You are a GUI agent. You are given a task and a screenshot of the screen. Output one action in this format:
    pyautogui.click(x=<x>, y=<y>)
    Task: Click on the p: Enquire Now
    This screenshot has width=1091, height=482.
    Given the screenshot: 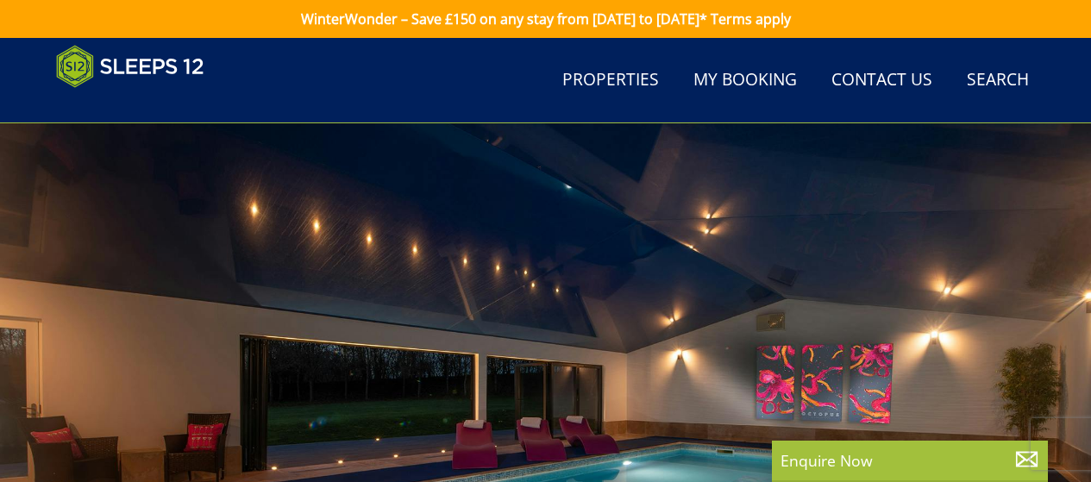 What is the action you would take?
    pyautogui.click(x=910, y=460)
    